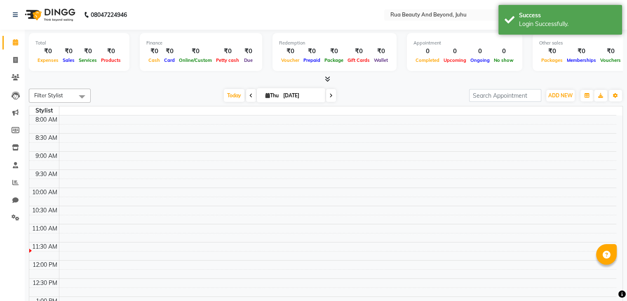  What do you see at coordinates (46, 174) in the screenshot?
I see `div: 9:30 AM` at bounding box center [46, 174].